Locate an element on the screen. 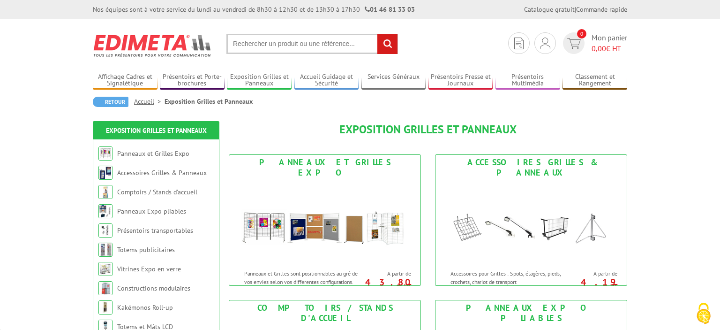 The height and width of the screenshot is (330, 720). div: Accessoires Grilles & Panneaux is located at coordinates (531, 167).